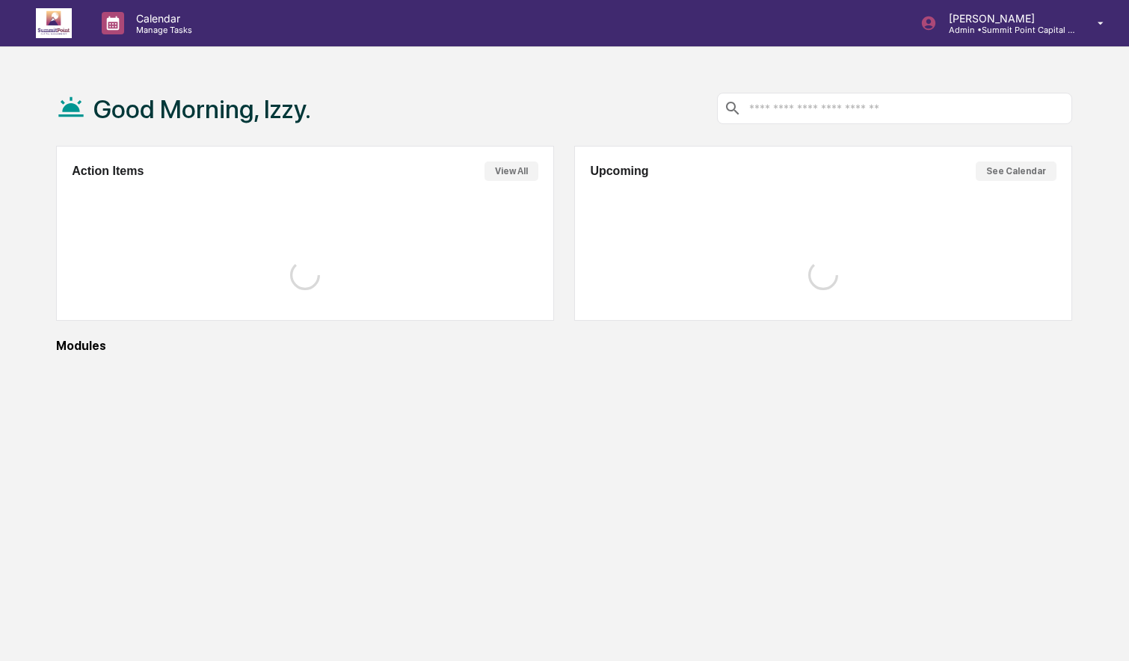 The image size is (1129, 661). I want to click on h2: Action Items, so click(108, 171).